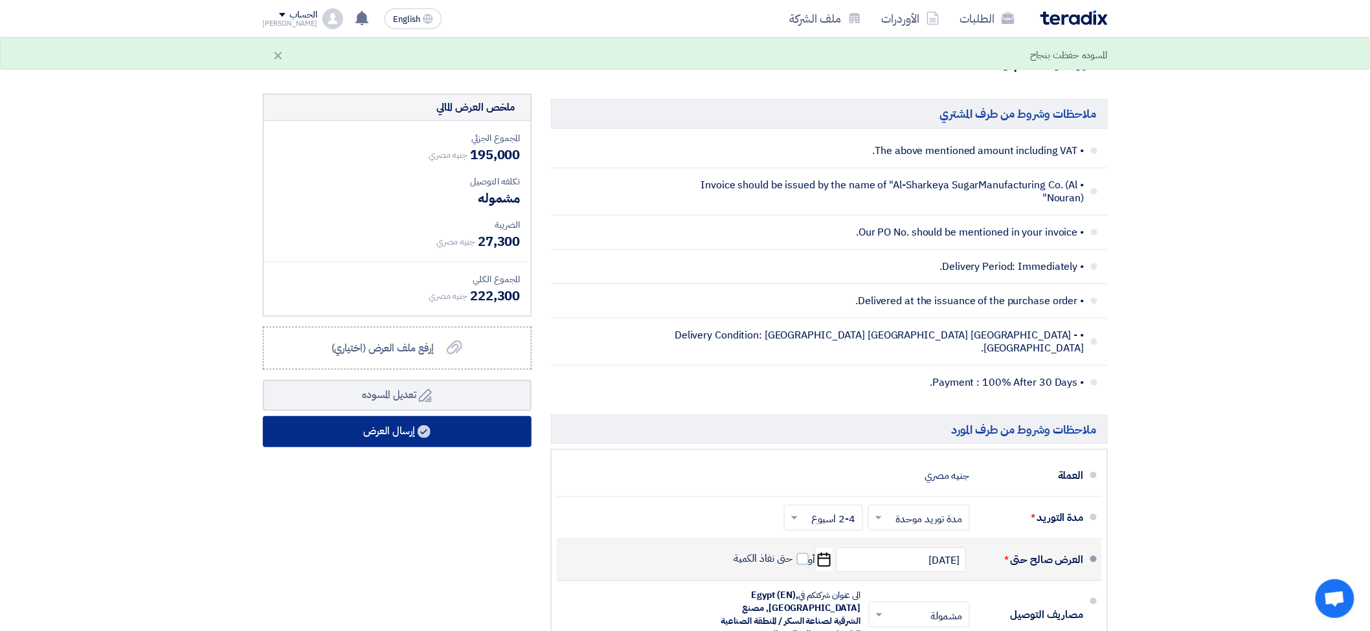 Image resolution: width=1370 pixels, height=631 pixels. I want to click on span: مشموله, so click(498, 198).